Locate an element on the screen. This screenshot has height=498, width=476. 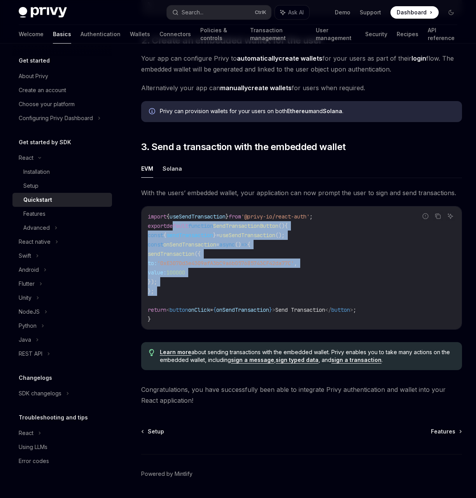
a: Using LLMs is located at coordinates (62, 447).